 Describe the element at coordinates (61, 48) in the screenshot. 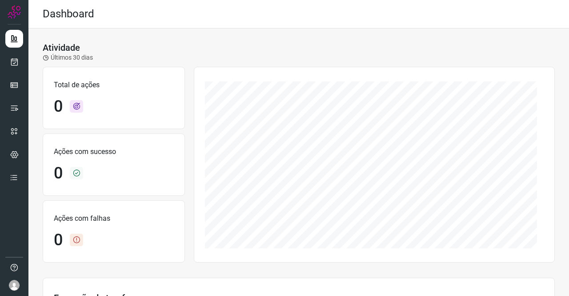

I see `h3: Atividade` at that location.